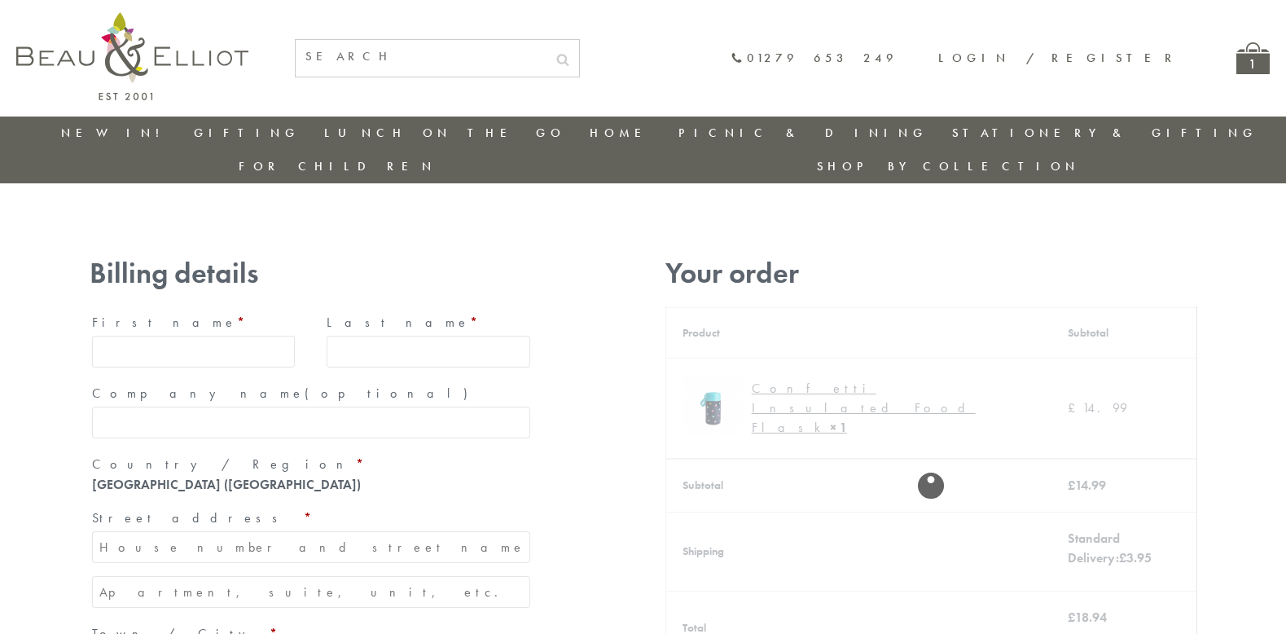 This screenshot has width=1286, height=634. What do you see at coordinates (132, 56) in the screenshot?
I see `img: logo` at bounding box center [132, 56].